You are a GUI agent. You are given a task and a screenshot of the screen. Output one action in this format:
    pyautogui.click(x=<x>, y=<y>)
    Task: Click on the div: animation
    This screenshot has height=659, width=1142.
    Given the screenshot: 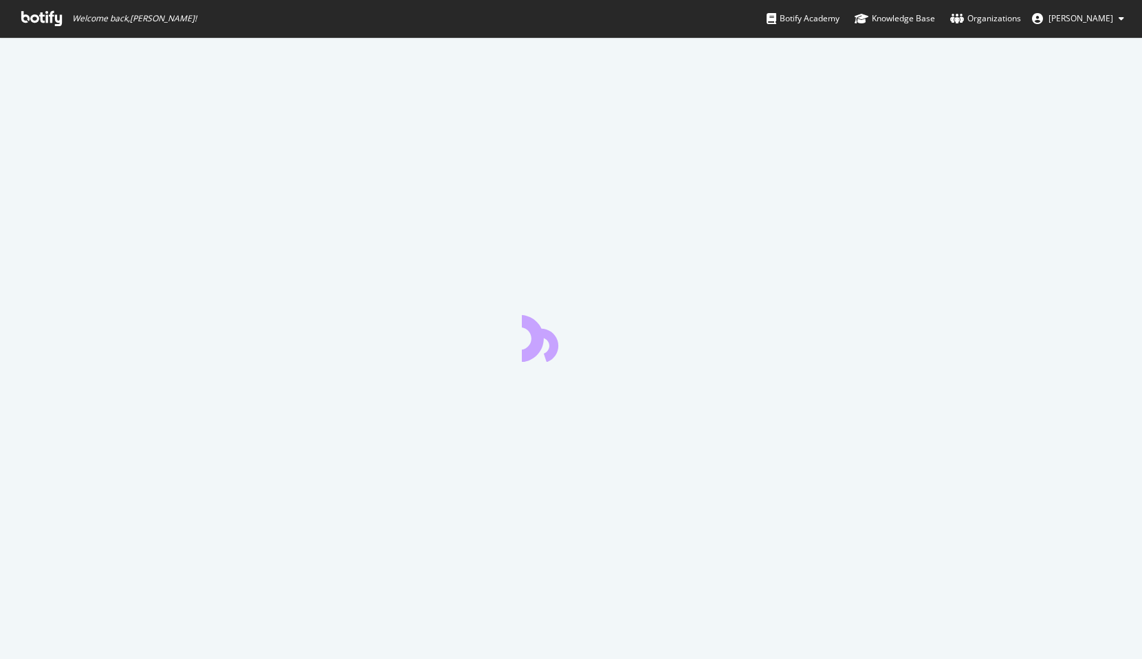 What is the action you would take?
    pyautogui.click(x=572, y=337)
    